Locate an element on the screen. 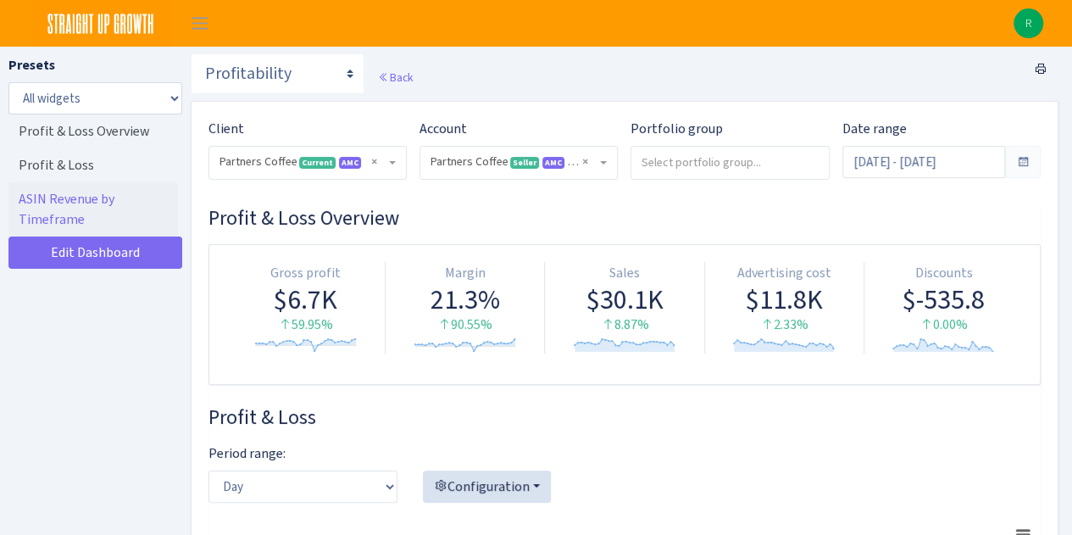  span: Current is located at coordinates (317, 163).